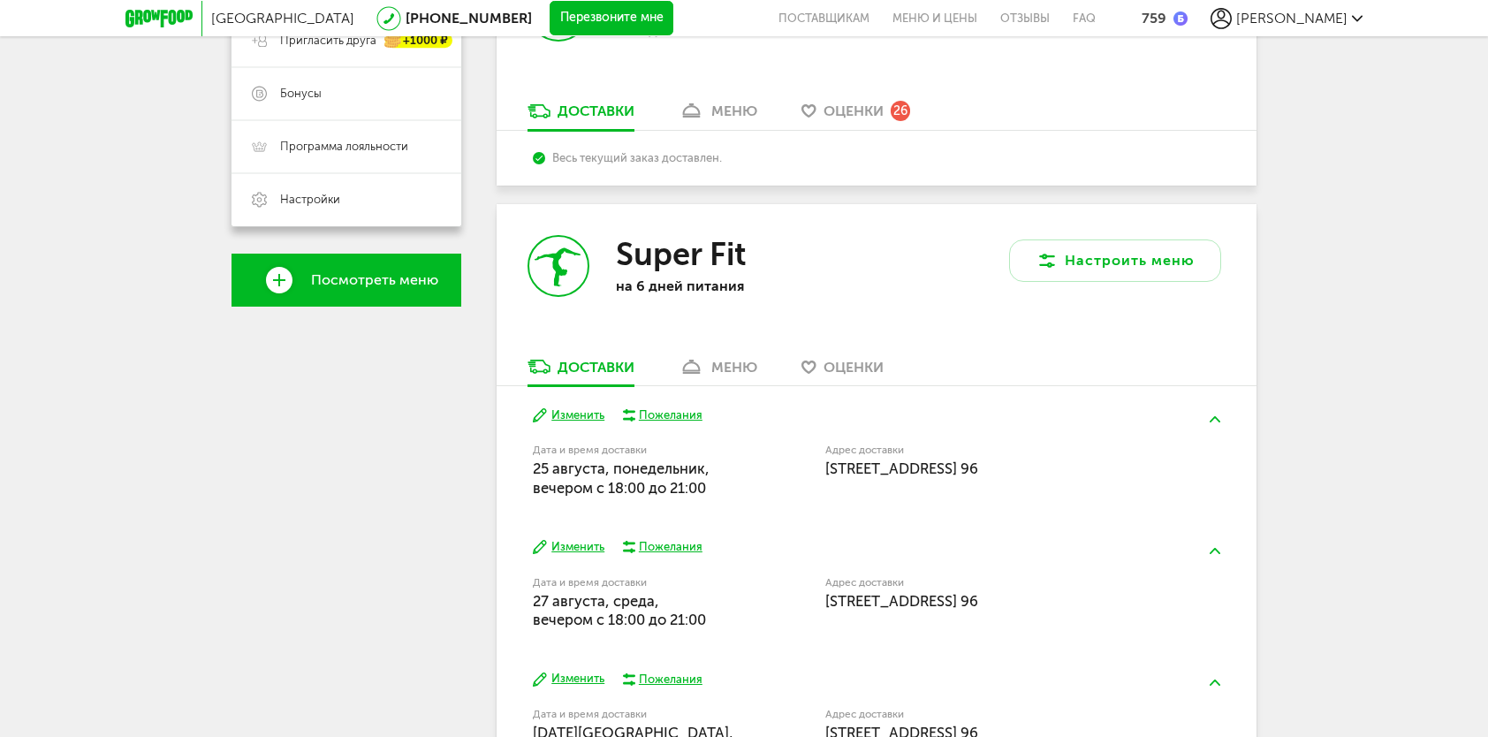 This screenshot has height=737, width=1488. Describe the element at coordinates (346, 41) in the screenshot. I see `a: Пригласить друга +1000 ₽` at that location.